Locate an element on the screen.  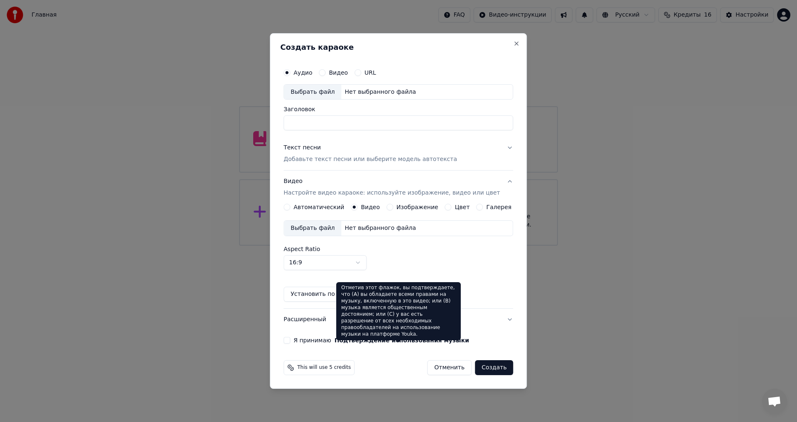
button: Расширенный is located at coordinates (398, 320).